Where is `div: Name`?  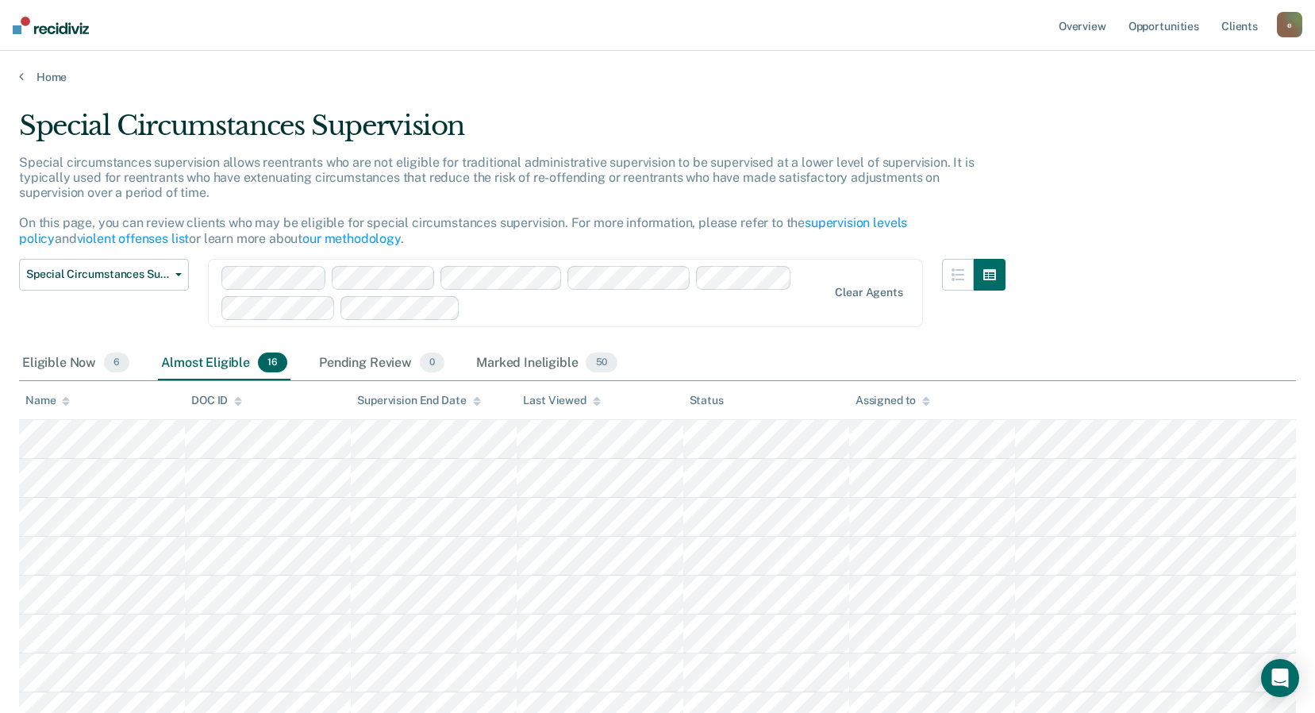 div: Name is located at coordinates (48, 400).